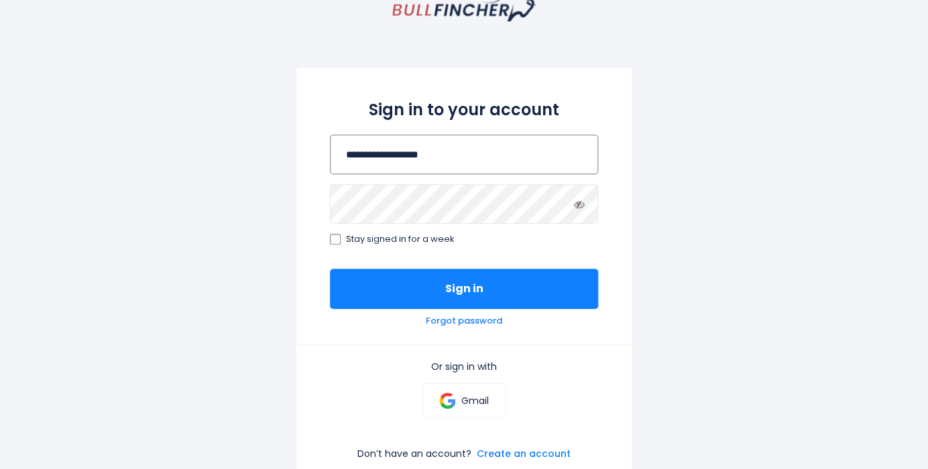 The image size is (928, 469). Describe the element at coordinates (335, 239) in the screenshot. I see `input: Stay signed in for a week` at that location.